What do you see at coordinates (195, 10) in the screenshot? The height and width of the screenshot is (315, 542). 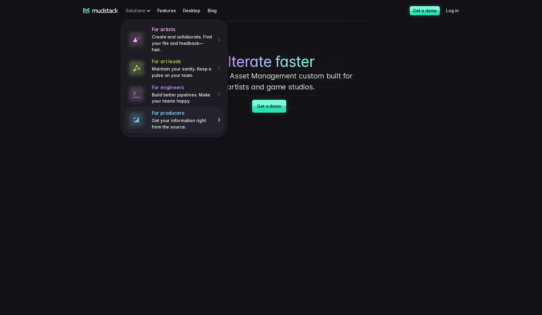 I see `a: Desktop` at bounding box center [195, 10].